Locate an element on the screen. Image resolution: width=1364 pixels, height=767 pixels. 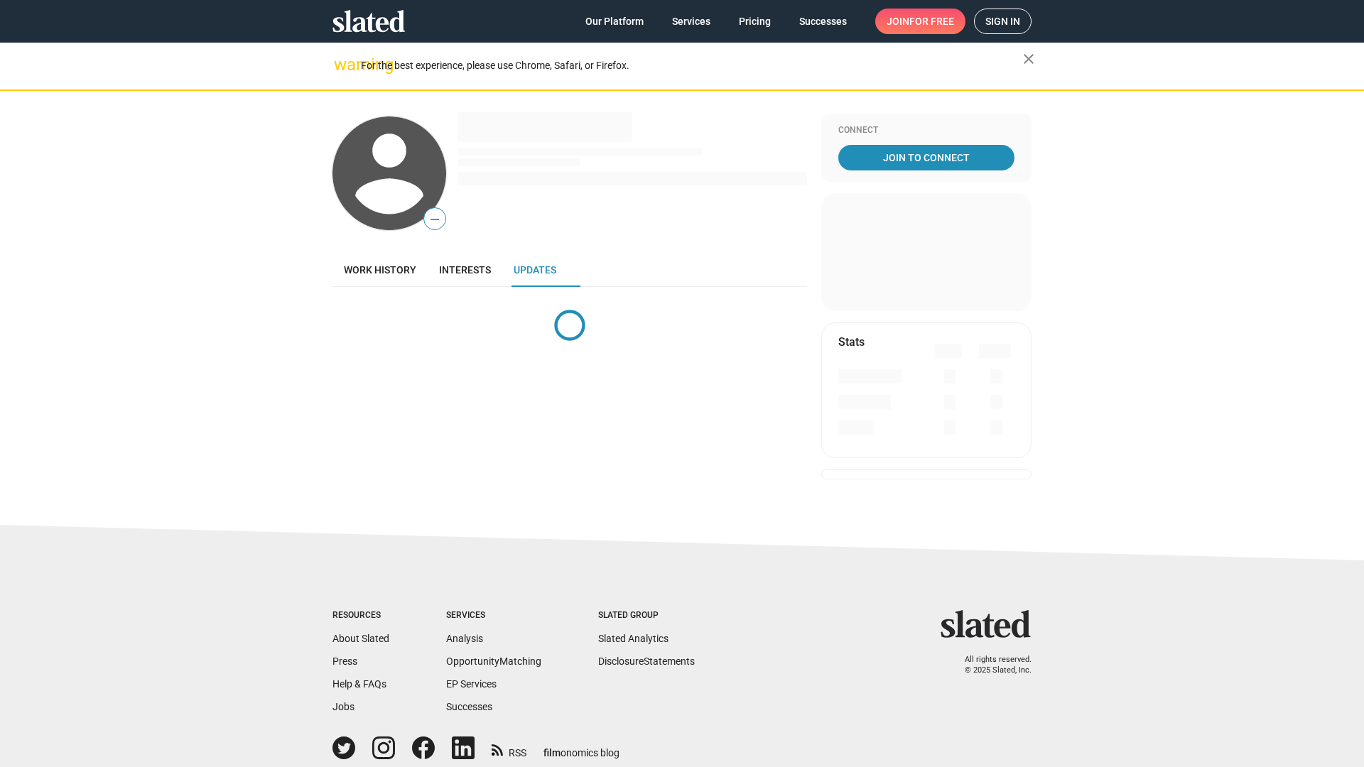
span: Sign in is located at coordinates (1003, 21).